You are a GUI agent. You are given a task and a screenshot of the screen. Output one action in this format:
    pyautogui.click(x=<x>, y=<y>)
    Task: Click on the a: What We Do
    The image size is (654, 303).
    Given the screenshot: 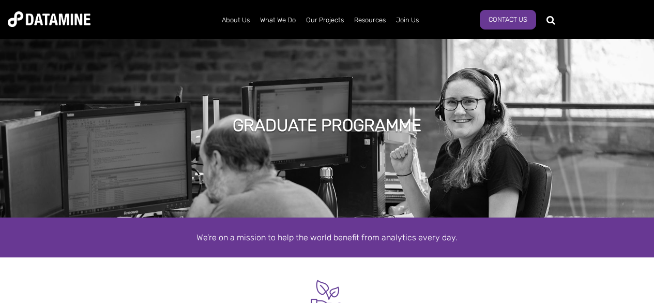 What is the action you would take?
    pyautogui.click(x=278, y=20)
    